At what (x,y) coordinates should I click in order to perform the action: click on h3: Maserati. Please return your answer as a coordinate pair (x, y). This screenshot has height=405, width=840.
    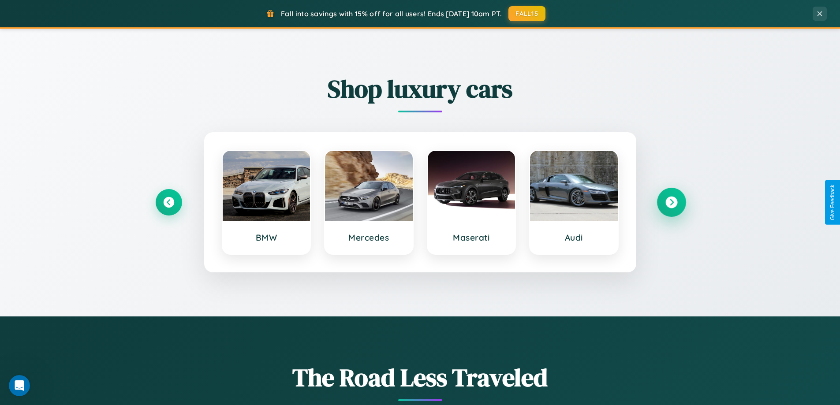
    Looking at the image, I should click on (471, 238).